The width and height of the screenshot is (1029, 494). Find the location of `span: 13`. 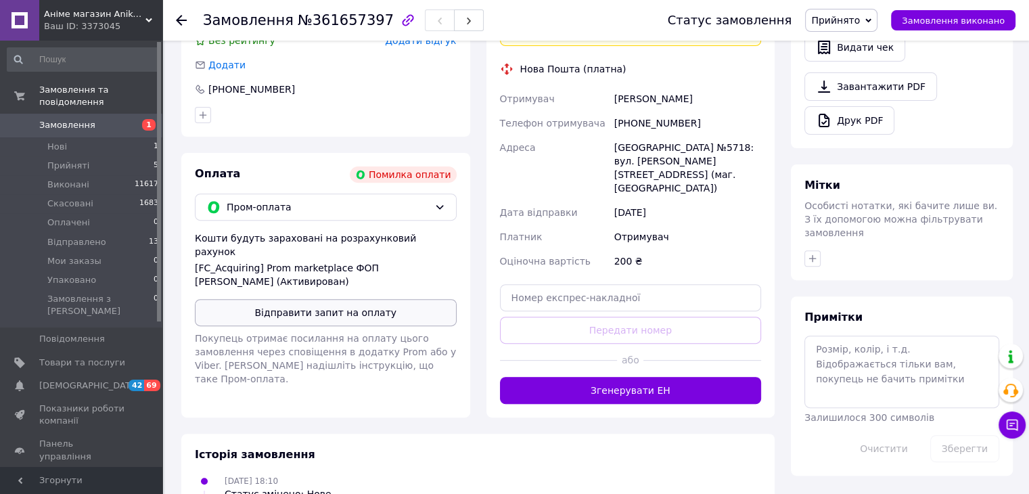

span: 13 is located at coordinates (154, 242).